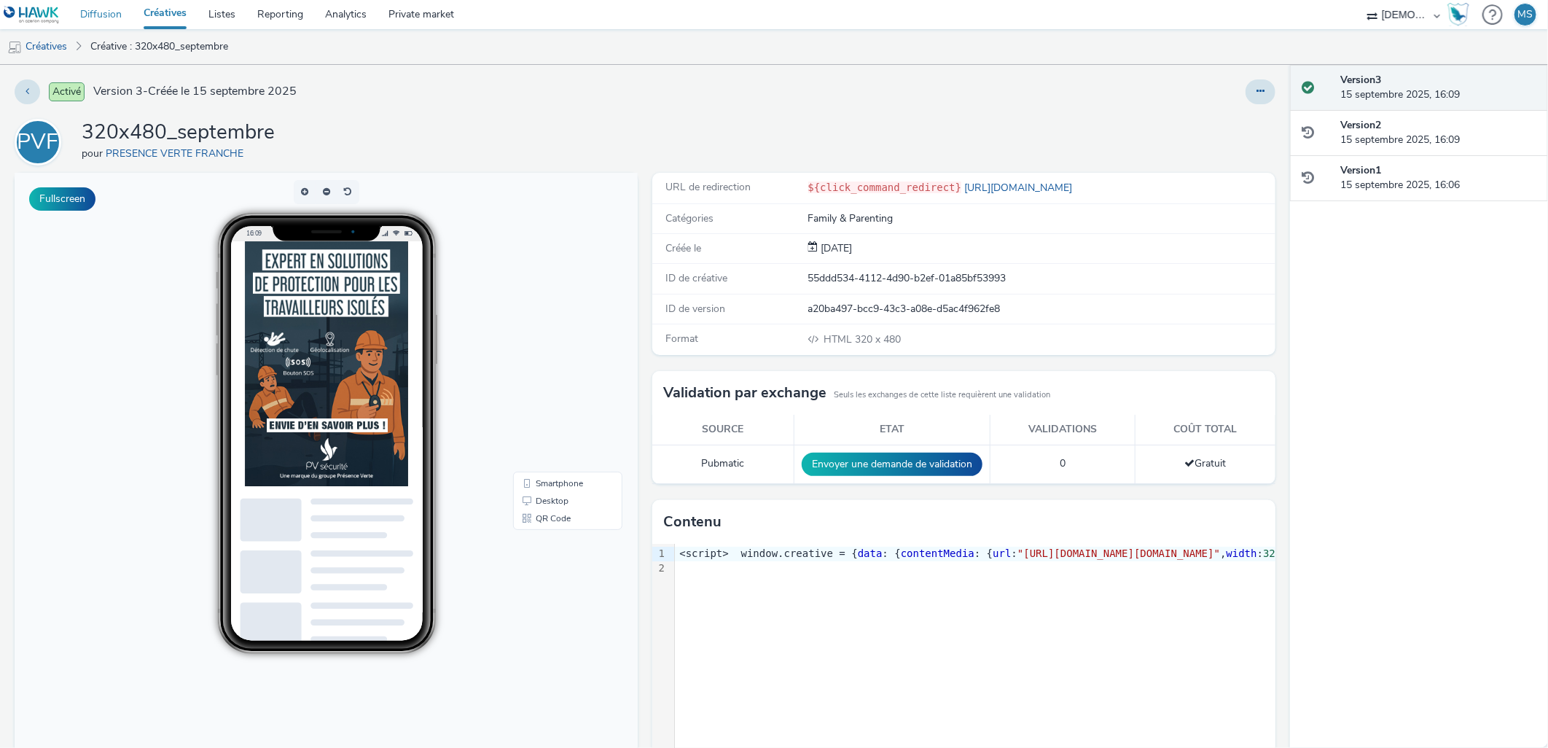 The height and width of the screenshot is (748, 1548). Describe the element at coordinates (660, 554) in the screenshot. I see `div: 1` at that location.